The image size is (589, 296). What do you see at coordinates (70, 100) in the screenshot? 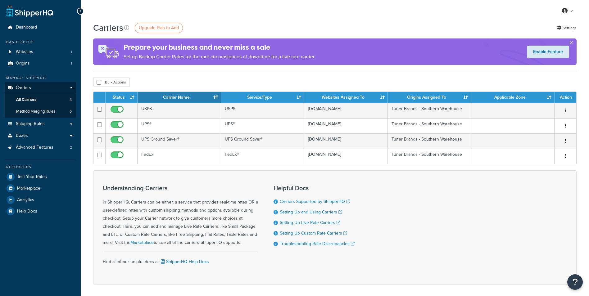
I see `span: 4` at bounding box center [70, 100].